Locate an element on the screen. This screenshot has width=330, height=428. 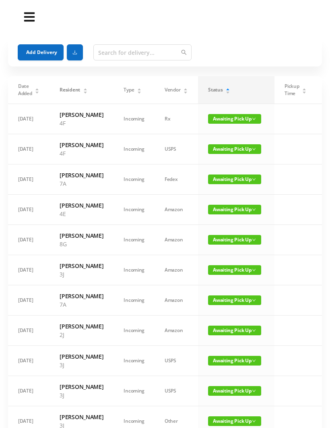
p: 4F is located at coordinates (81, 153).